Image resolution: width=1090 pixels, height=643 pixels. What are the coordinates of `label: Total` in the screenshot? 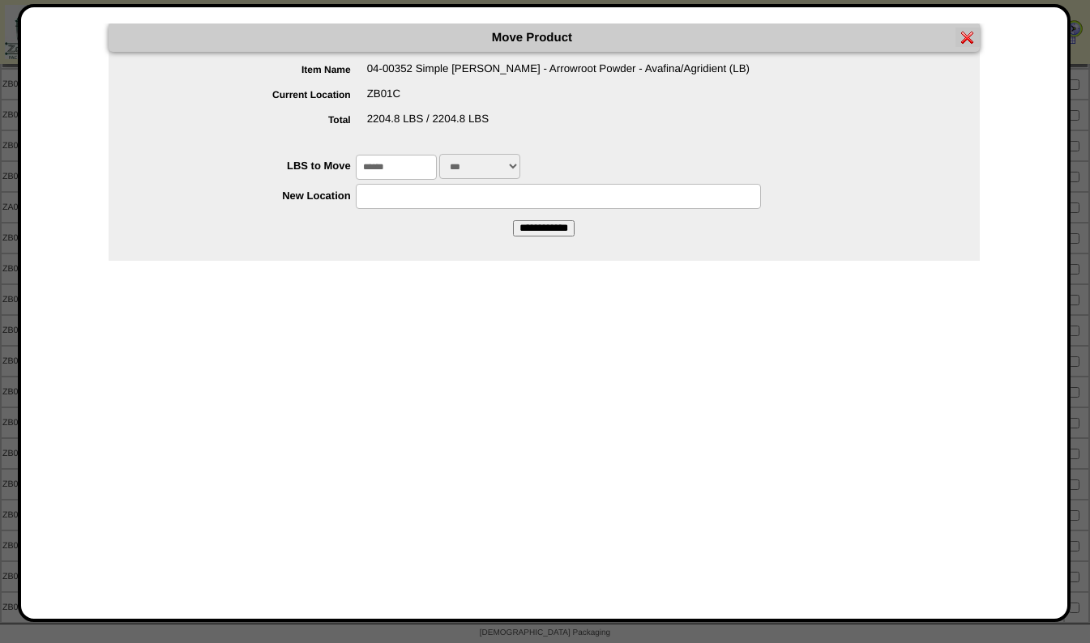 It's located at (254, 120).